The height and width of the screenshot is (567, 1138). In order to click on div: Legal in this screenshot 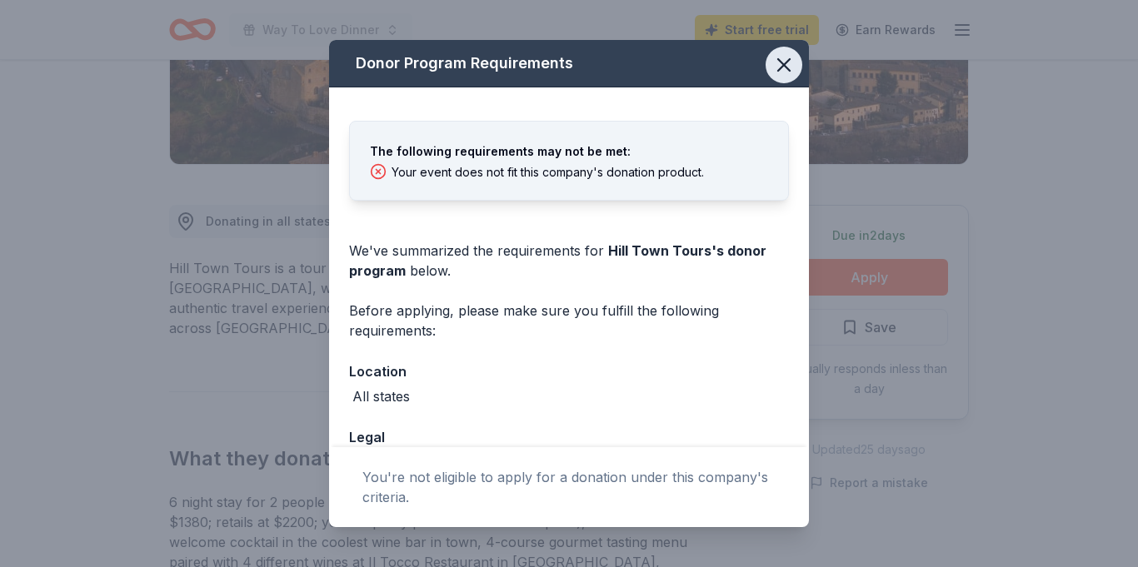, I will do `click(569, 437)`.